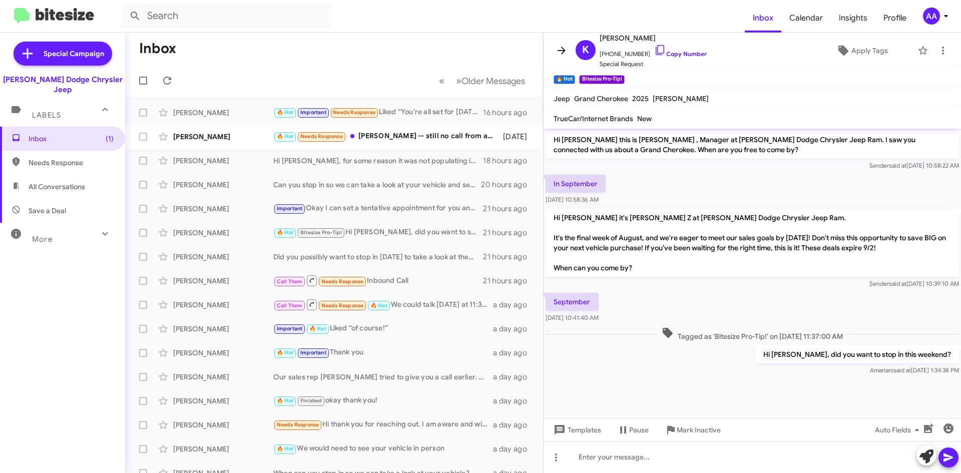  What do you see at coordinates (378, 280) in the screenshot?
I see `div: Inbound Call` at bounding box center [378, 280].